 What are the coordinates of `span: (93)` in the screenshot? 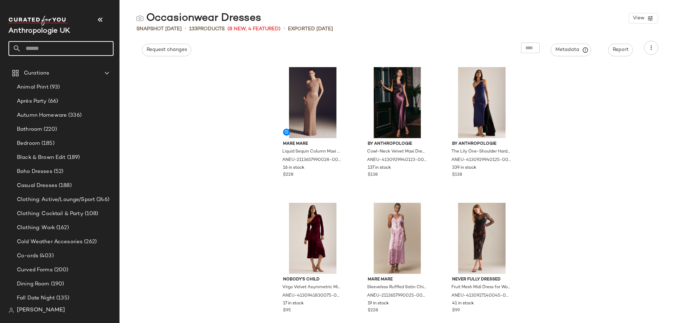 It's located at (54, 87).